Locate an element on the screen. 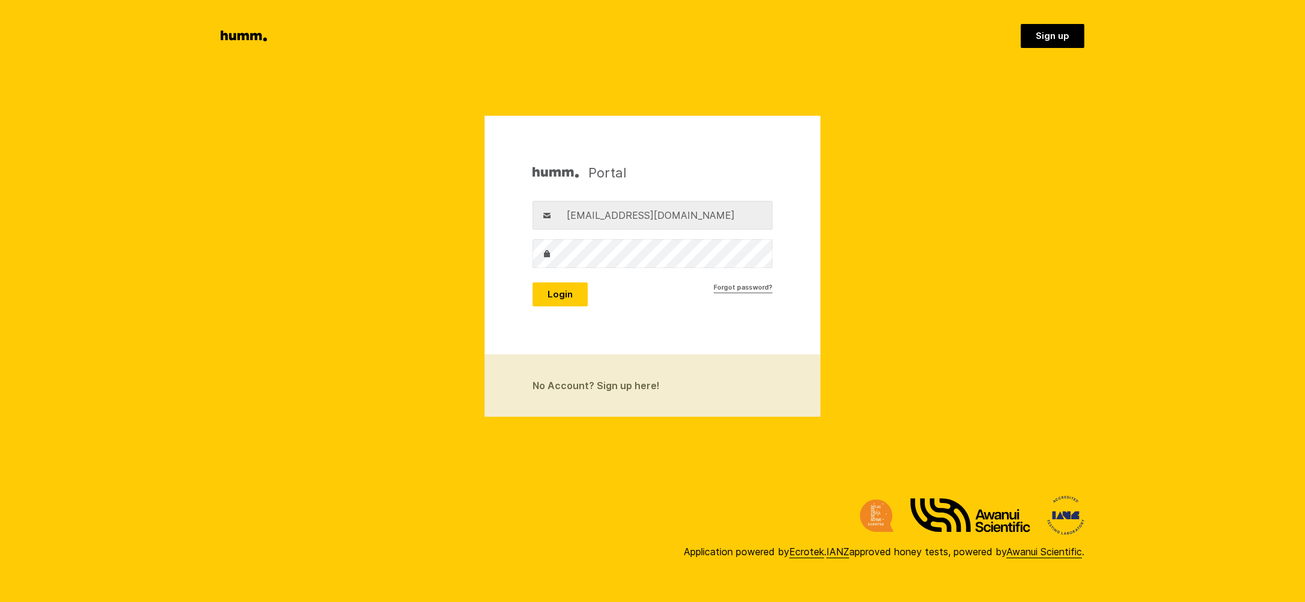 The width and height of the screenshot is (1305, 602). a: Awanui Scientific is located at coordinates (1044, 552).